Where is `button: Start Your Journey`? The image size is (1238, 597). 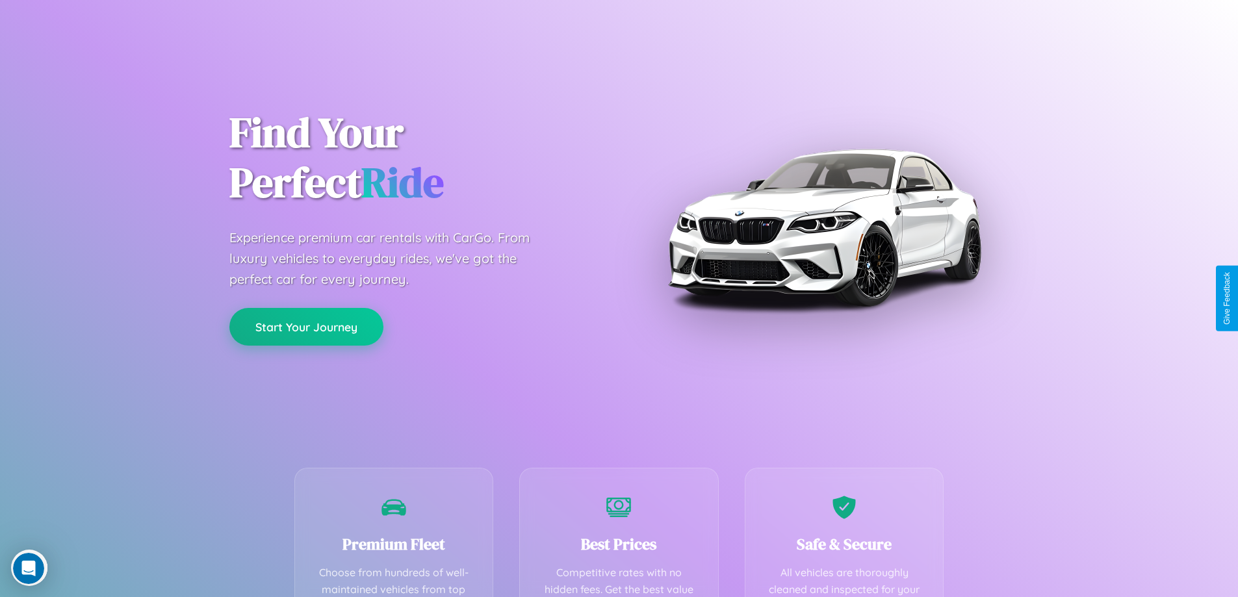
button: Start Your Journey is located at coordinates (306, 327).